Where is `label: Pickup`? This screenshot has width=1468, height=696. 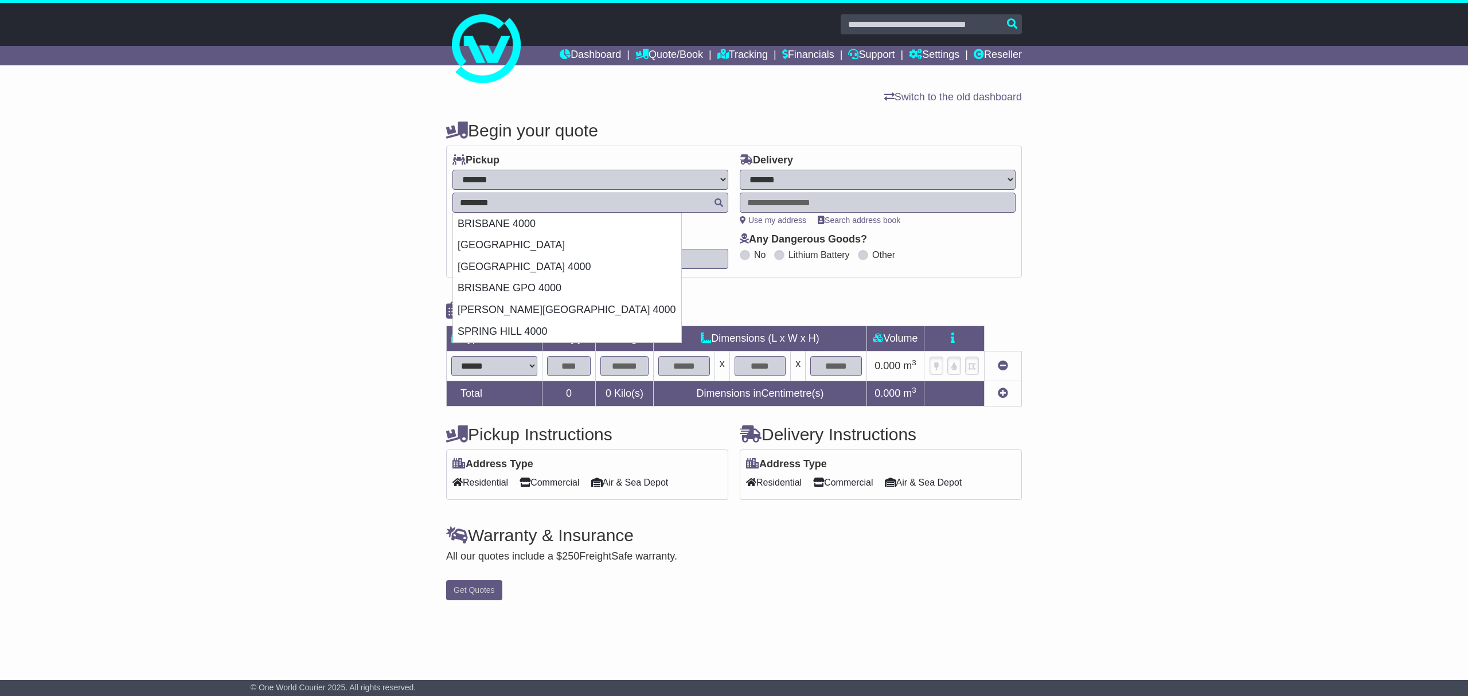
label: Pickup is located at coordinates (476, 161).